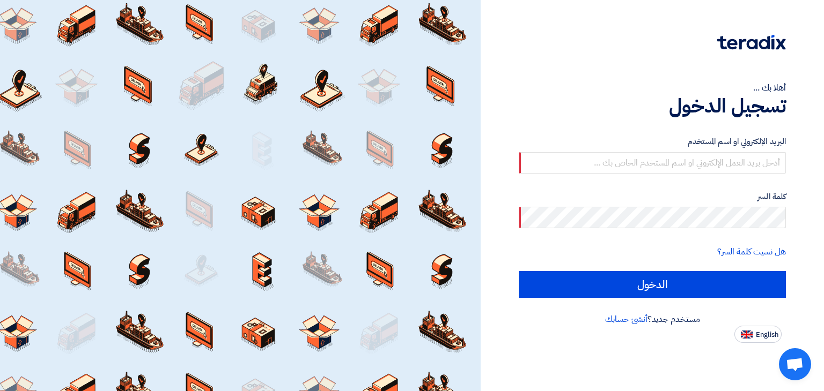 Image resolution: width=824 pixels, height=391 pixels. Describe the element at coordinates (746, 335) in the screenshot. I see `img: en-US.png` at that location.